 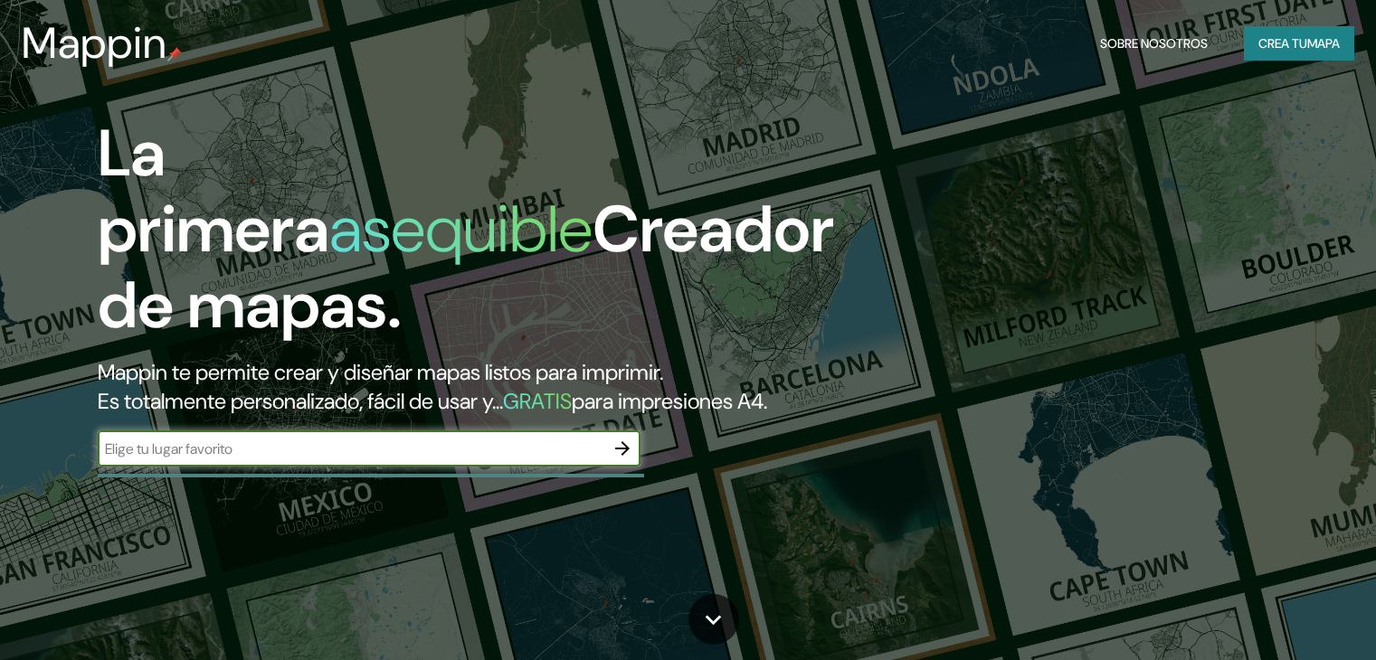 What do you see at coordinates (669, 401) in the screenshot?
I see `font: para impresiones A4.` at bounding box center [669, 401].